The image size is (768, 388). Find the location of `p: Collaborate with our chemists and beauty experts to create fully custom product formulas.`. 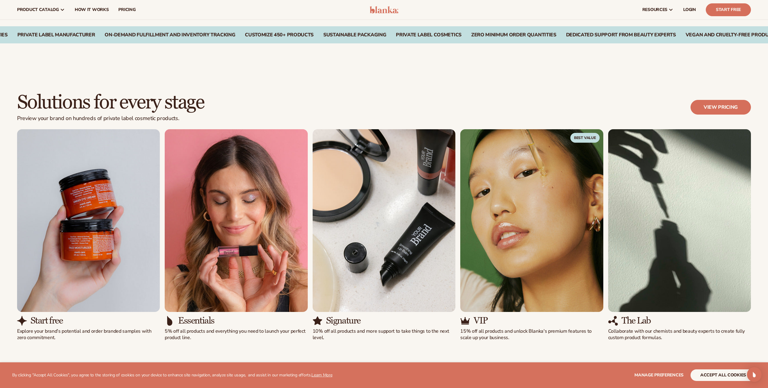

p: Collaborate with our chemists and beauty experts to create fully custom product formulas. is located at coordinates (680, 334).